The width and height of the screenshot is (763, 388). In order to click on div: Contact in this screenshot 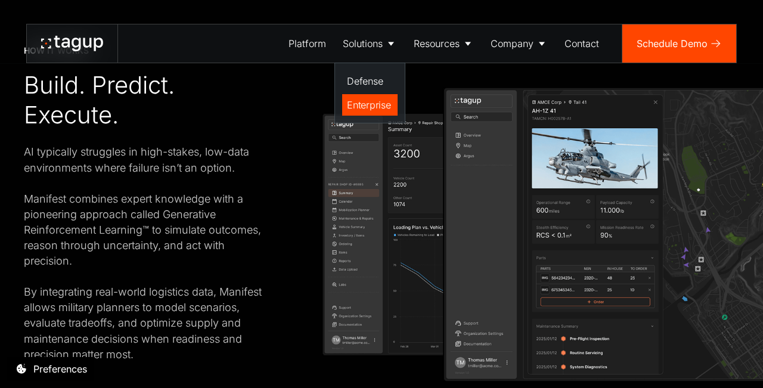, I will do `click(582, 44)`.